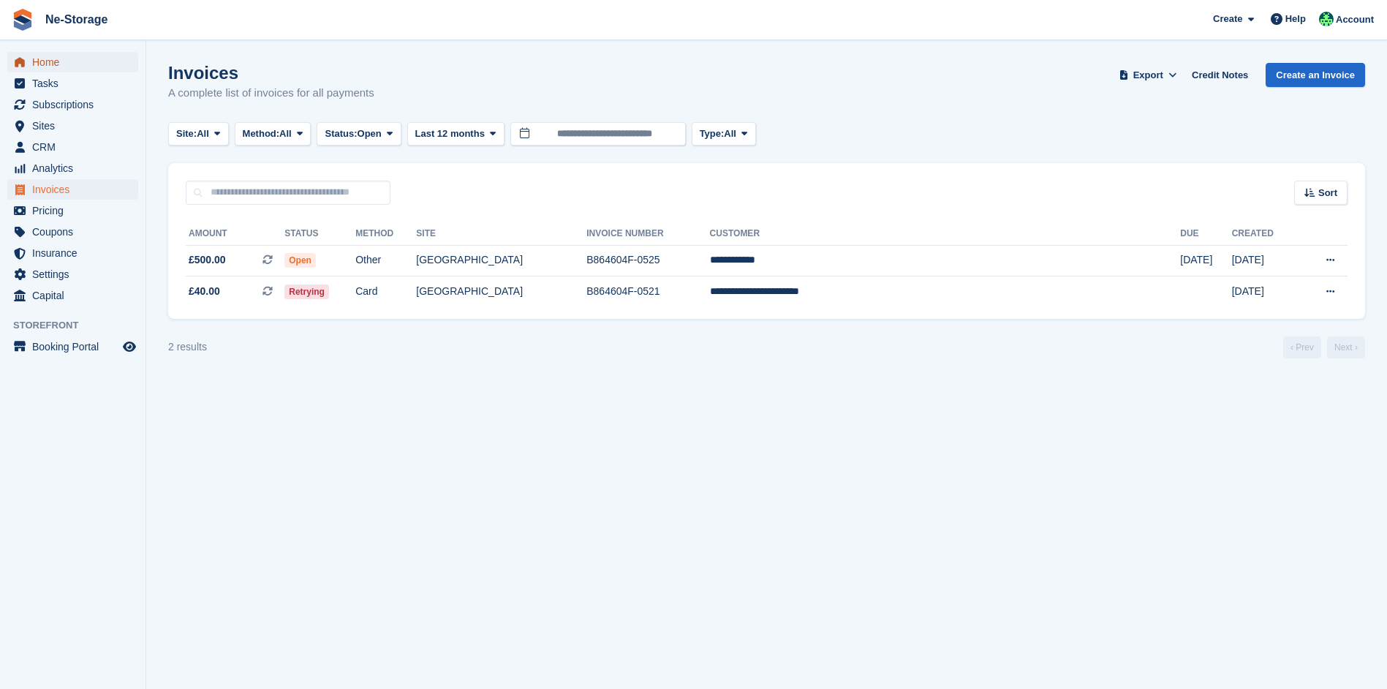 The width and height of the screenshot is (1387, 689). What do you see at coordinates (76, 189) in the screenshot?
I see `span: Invoices` at bounding box center [76, 189].